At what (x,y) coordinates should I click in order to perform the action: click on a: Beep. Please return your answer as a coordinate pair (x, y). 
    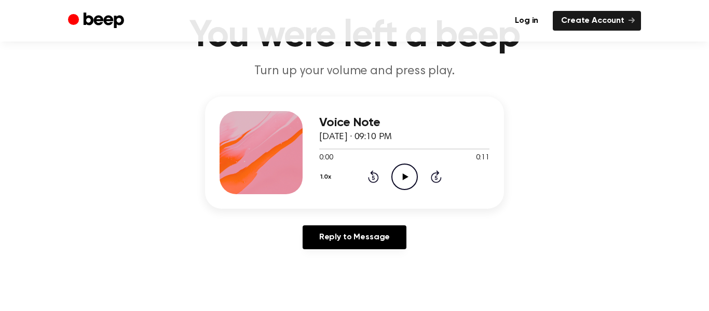
    Looking at the image, I should click on (97, 21).